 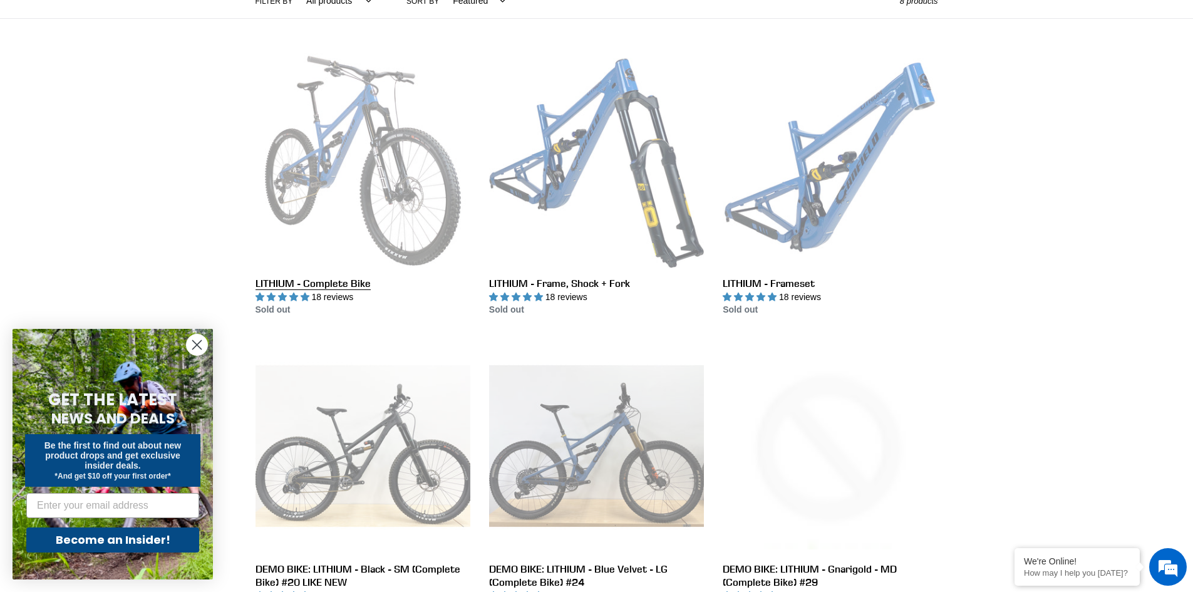 I want to click on input: Enter your email address, so click(x=113, y=505).